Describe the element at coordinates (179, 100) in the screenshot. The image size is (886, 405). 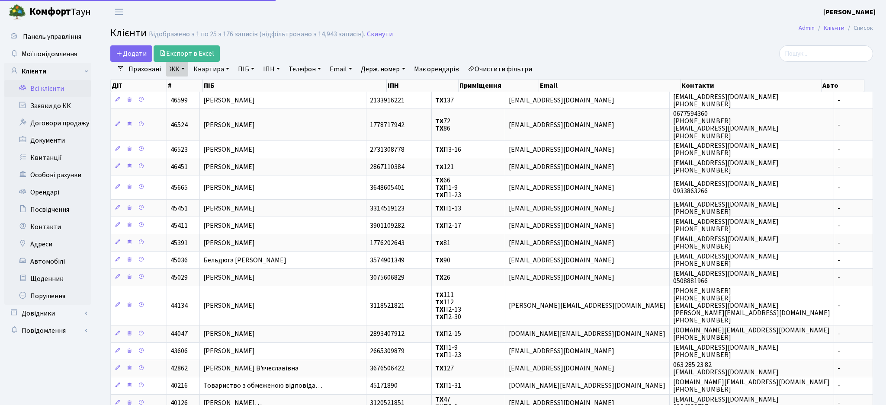
I see `span: 46599` at that location.